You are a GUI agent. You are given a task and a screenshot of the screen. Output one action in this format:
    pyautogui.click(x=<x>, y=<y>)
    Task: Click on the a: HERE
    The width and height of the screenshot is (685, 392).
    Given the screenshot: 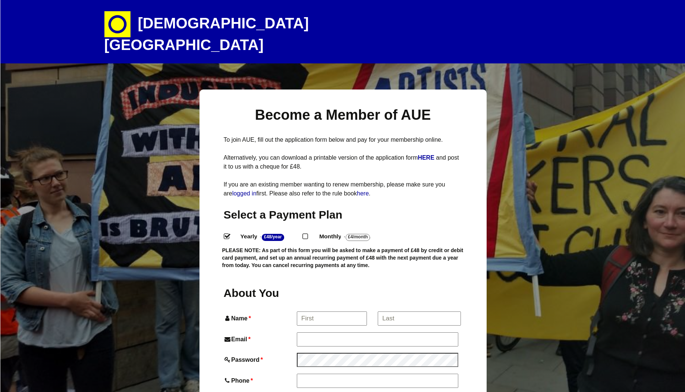 What is the action you would take?
    pyautogui.click(x=426, y=157)
    